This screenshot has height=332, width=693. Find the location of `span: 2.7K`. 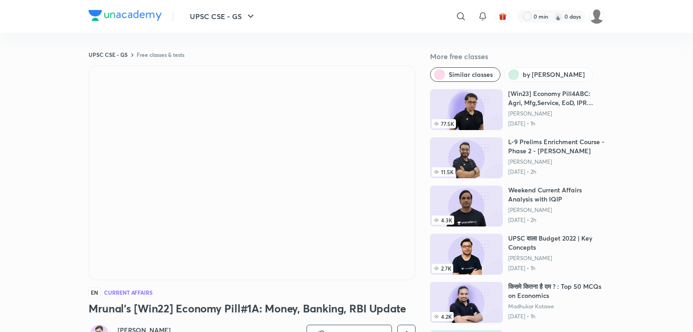

span: 2.7K is located at coordinates (442, 268).